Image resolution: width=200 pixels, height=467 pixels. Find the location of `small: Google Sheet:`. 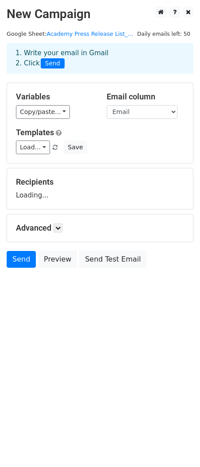

small: Google Sheet: is located at coordinates (70, 34).